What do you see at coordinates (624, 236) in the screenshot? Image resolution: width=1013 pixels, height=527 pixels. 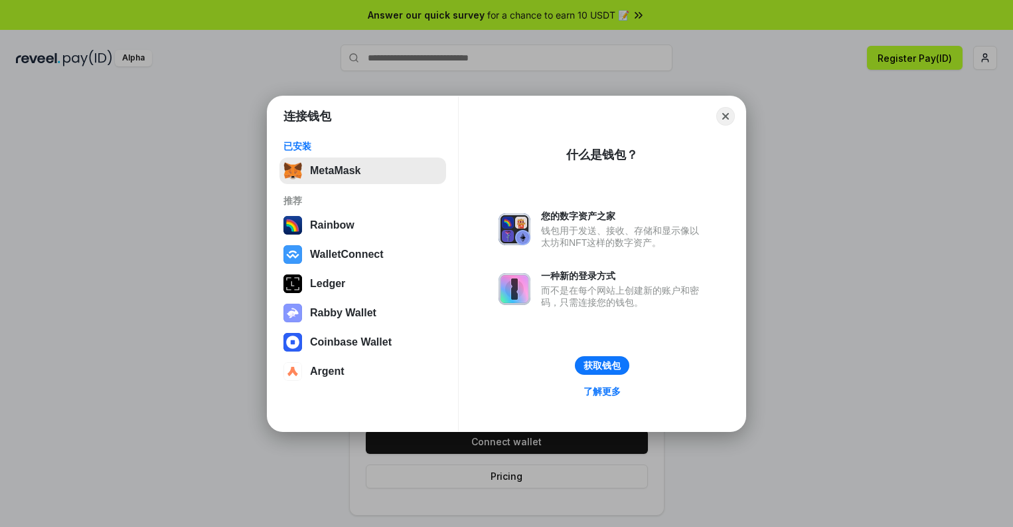 I see `div: 钱包用于发送、接收、存储和显示像以太坊和NFT这样的数字资产。` at bounding box center [624, 236].